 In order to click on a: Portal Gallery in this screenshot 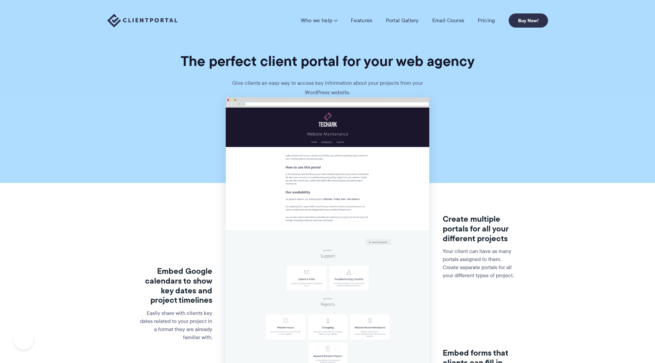, I will do `click(402, 21)`.